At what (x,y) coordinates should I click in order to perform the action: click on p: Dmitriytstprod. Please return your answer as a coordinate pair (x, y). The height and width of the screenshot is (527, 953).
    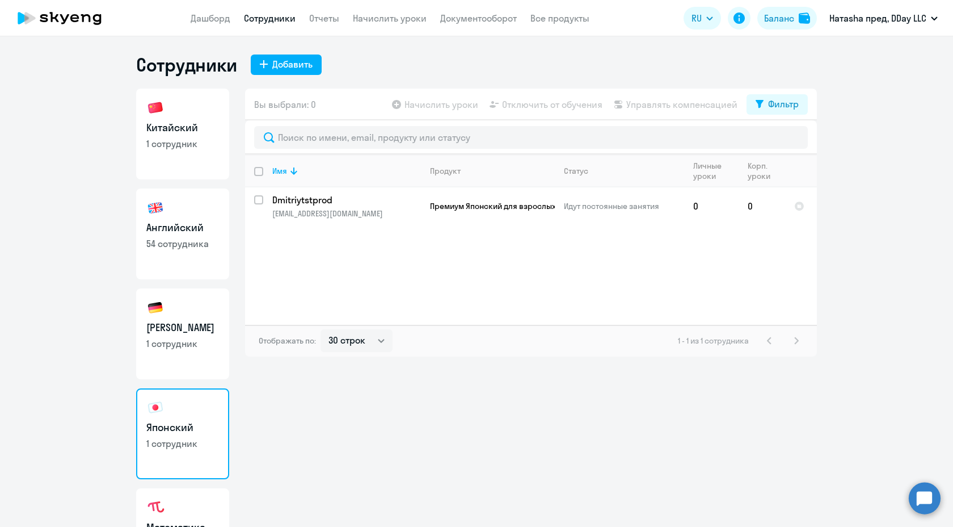
    Looking at the image, I should click on (346, 200).